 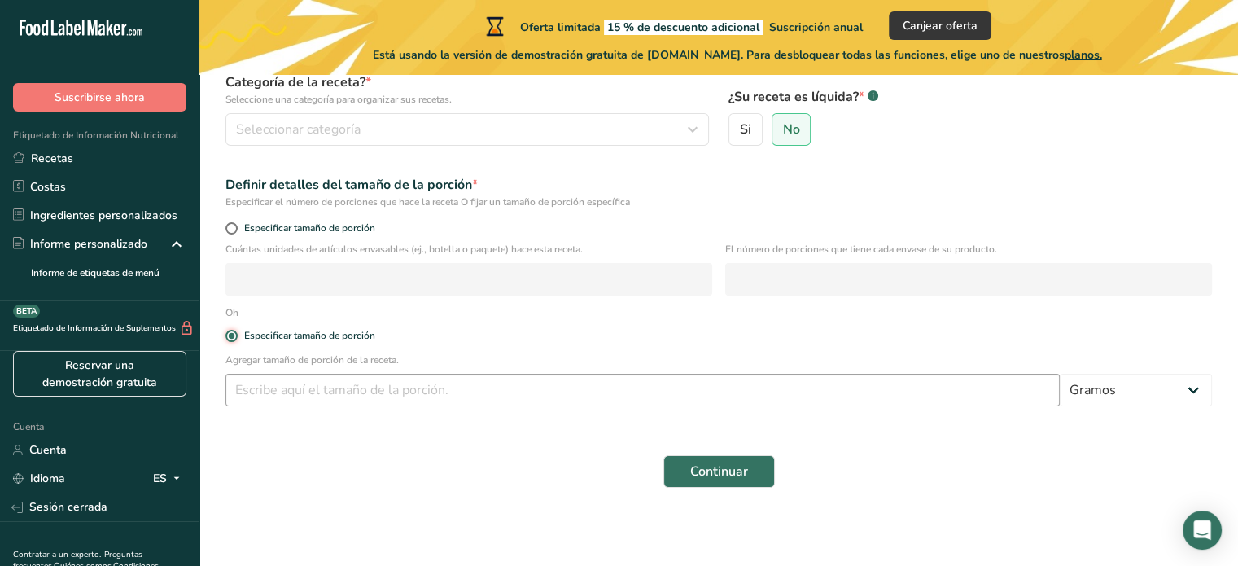 I want to click on font: Oferta limitada, so click(x=560, y=27).